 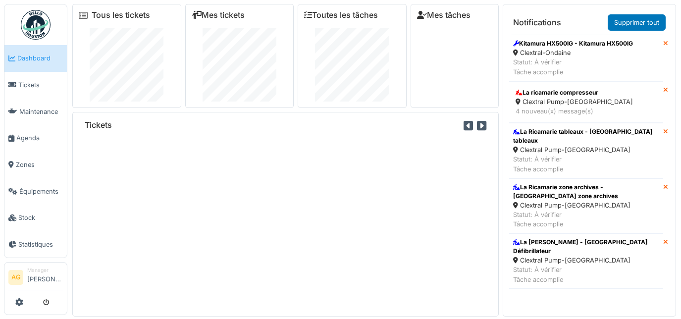 I want to click on h6: Tickets, so click(x=98, y=125).